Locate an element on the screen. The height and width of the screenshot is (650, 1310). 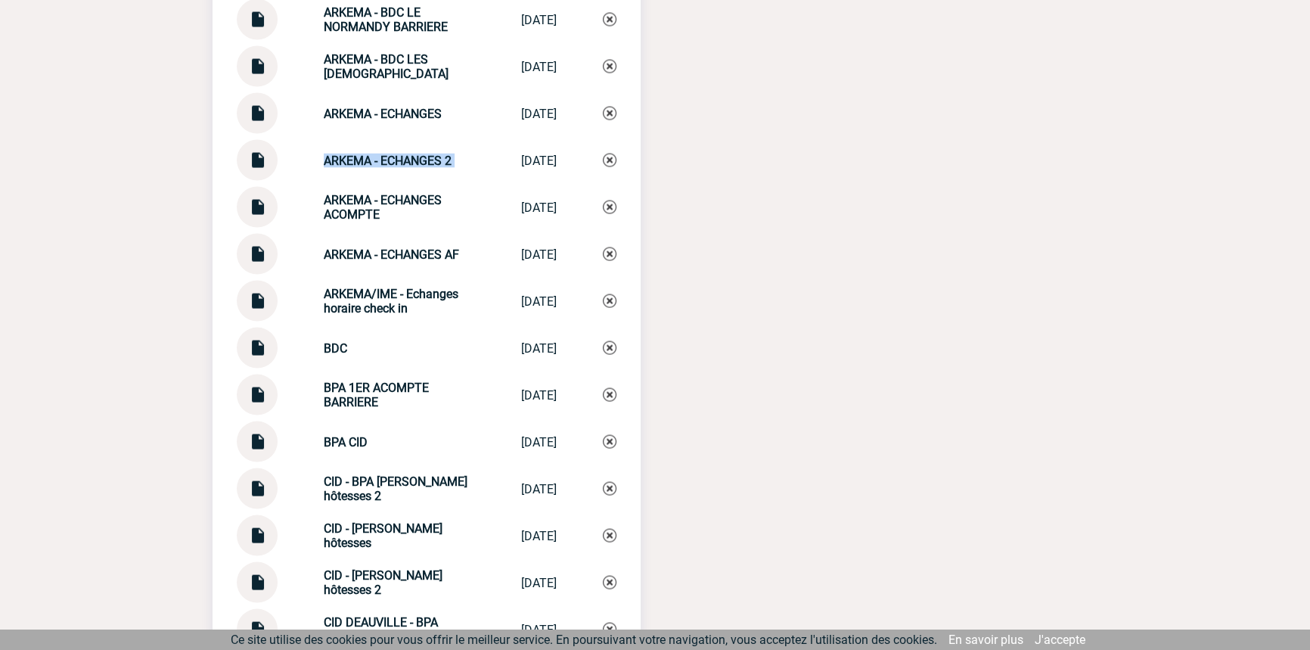
strong: BPA CID is located at coordinates (346, 442).